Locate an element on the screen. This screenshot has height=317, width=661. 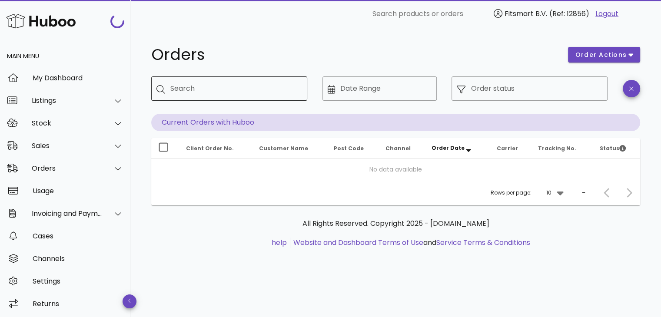
span: Status is located at coordinates (613, 148).